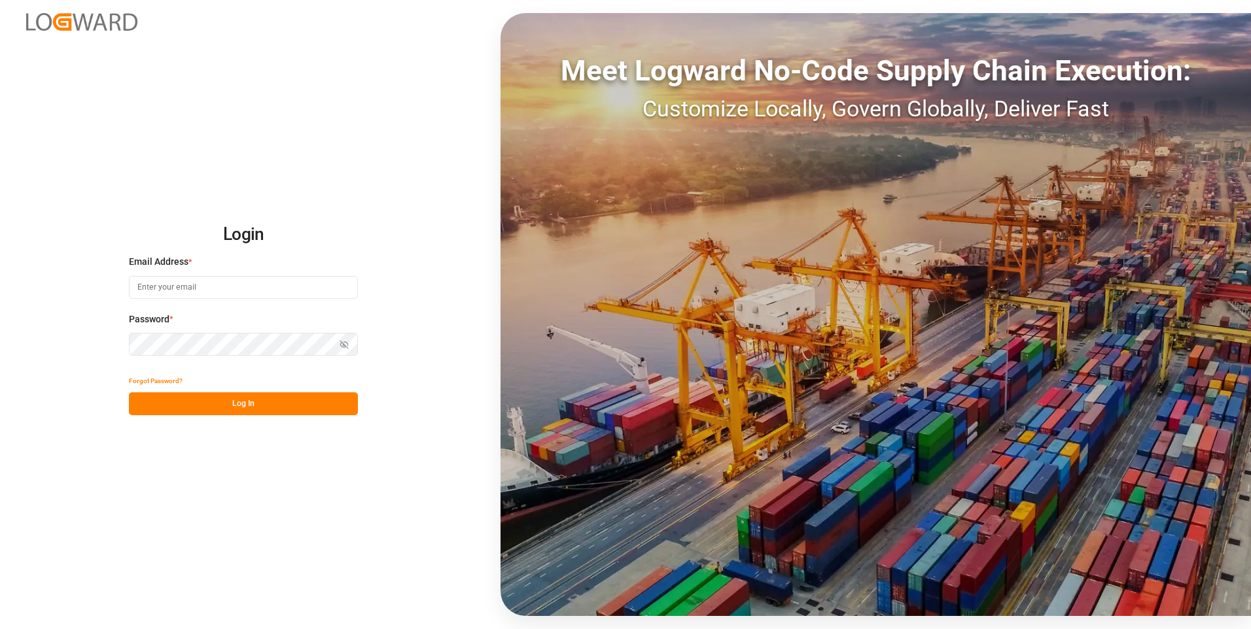 This screenshot has width=1251, height=629. What do you see at coordinates (876, 109) in the screenshot?
I see `div: Customize Locally, Govern Globally, Deliver Fast` at bounding box center [876, 109].